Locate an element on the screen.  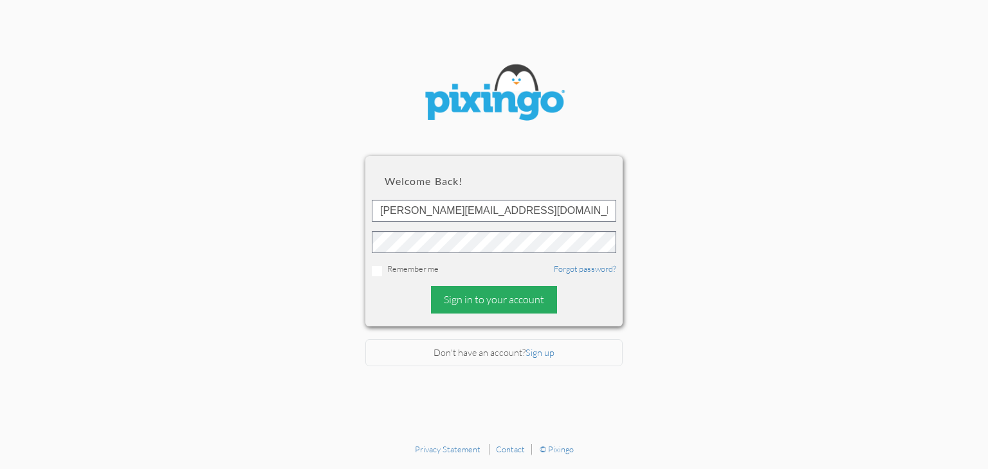
h2: Welcome back! is located at coordinates (494, 181).